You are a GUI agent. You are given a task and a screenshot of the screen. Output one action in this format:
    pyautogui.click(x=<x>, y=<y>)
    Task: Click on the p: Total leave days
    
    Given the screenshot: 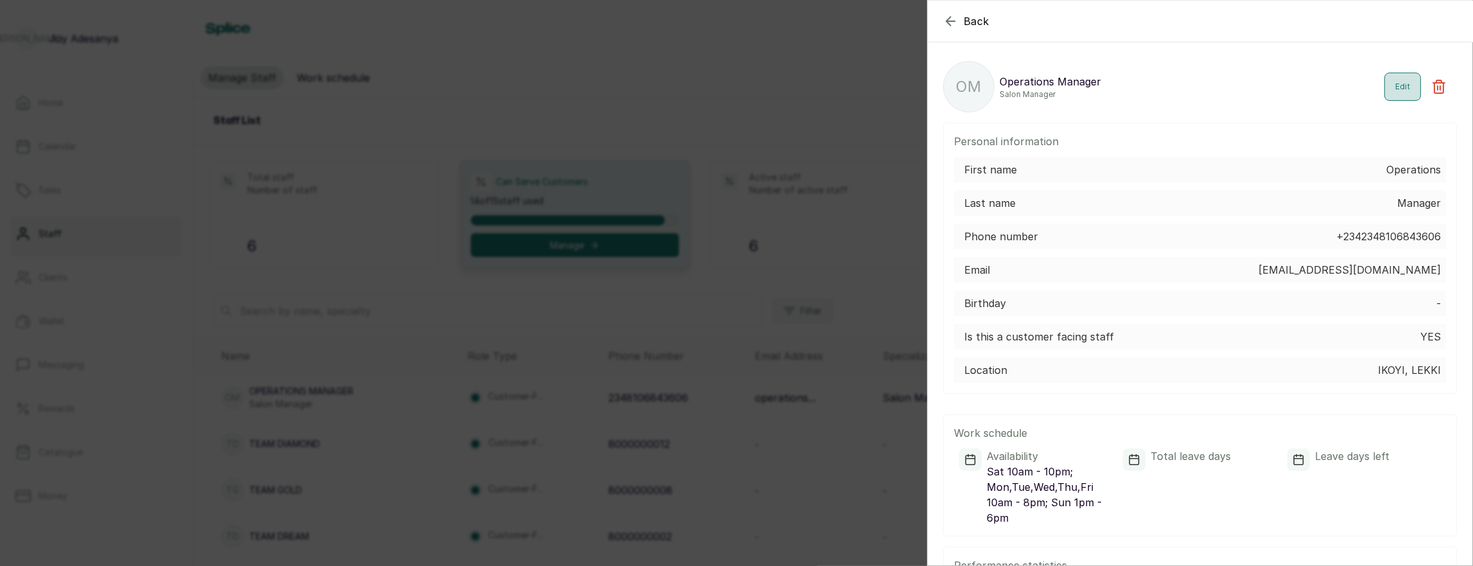 What is the action you would take?
    pyautogui.click(x=1190, y=456)
    